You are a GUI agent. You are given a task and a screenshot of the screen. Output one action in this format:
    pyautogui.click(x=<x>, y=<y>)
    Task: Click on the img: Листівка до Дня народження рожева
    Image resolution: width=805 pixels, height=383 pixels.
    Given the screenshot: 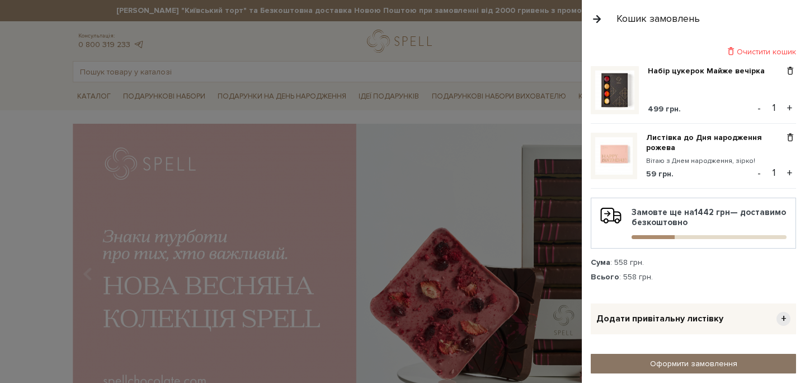 What is the action you would take?
    pyautogui.click(x=614, y=156)
    